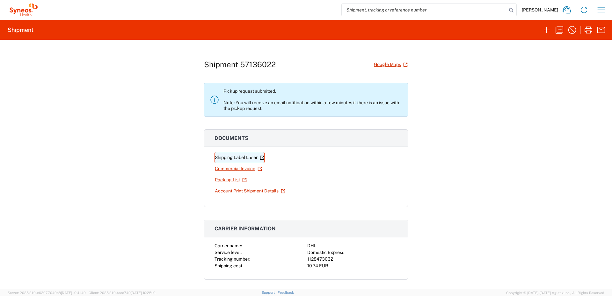 The width and height of the screenshot is (612, 296). Describe the element at coordinates (20, 30) in the screenshot. I see `h2: Shipment` at that location.